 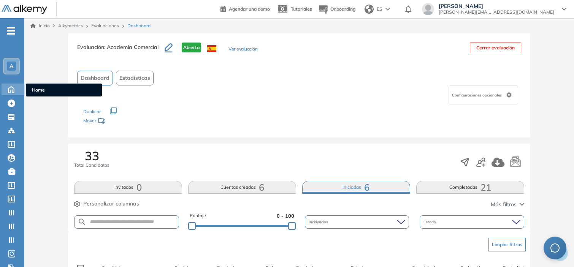 I want to click on div: Mover, so click(x=121, y=121).